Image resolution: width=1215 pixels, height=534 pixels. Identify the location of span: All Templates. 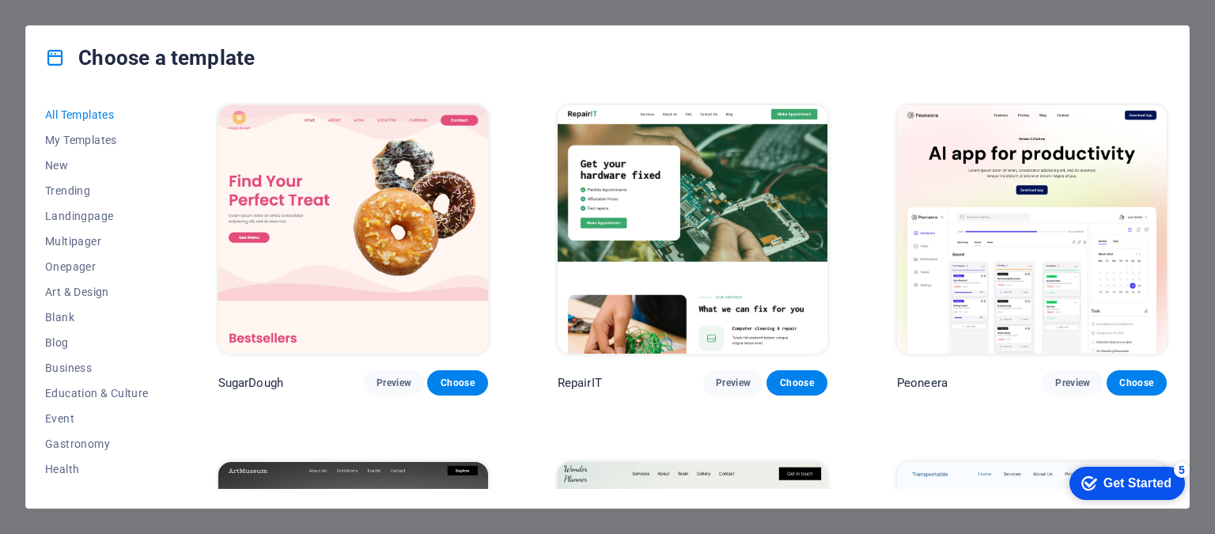
(97, 115).